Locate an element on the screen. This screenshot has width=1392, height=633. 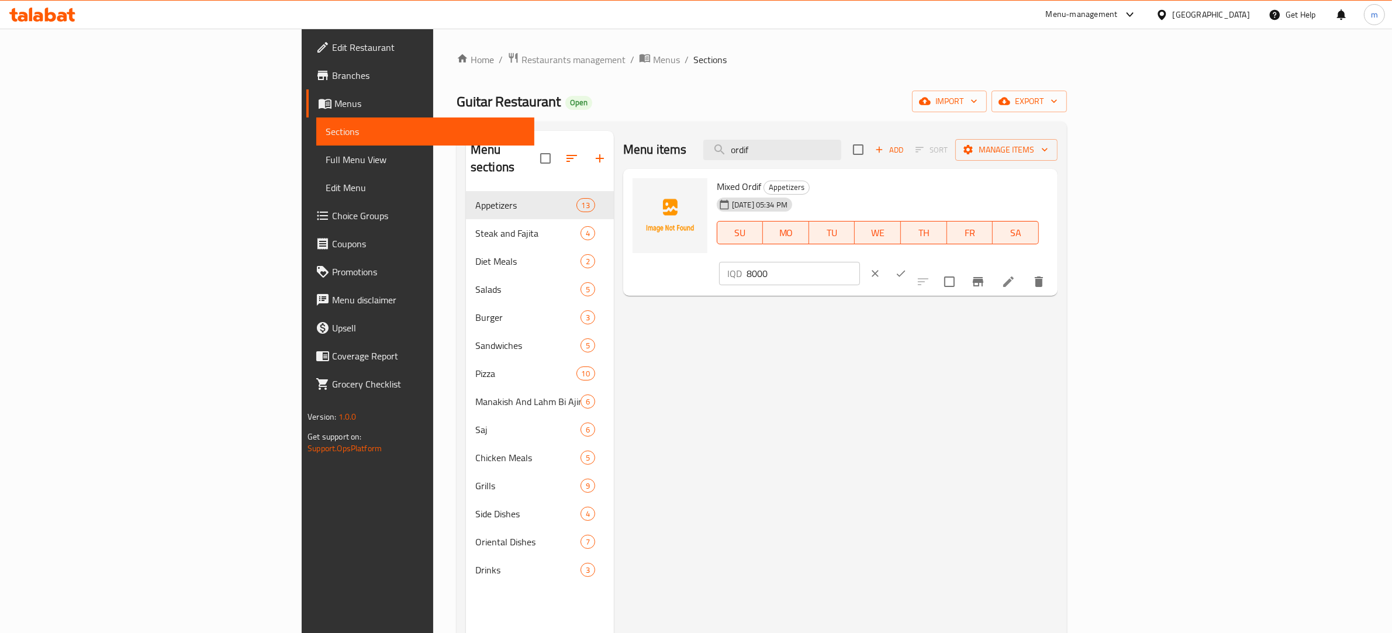
span: import is located at coordinates (949, 101).